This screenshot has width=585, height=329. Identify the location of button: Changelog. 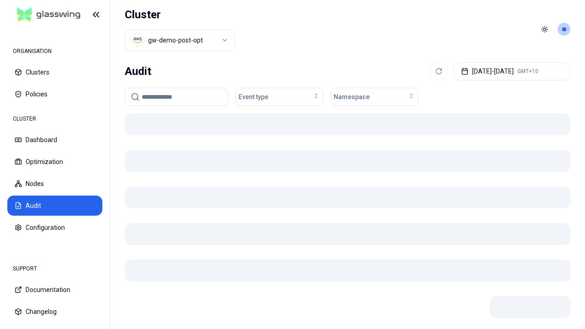
(55, 312).